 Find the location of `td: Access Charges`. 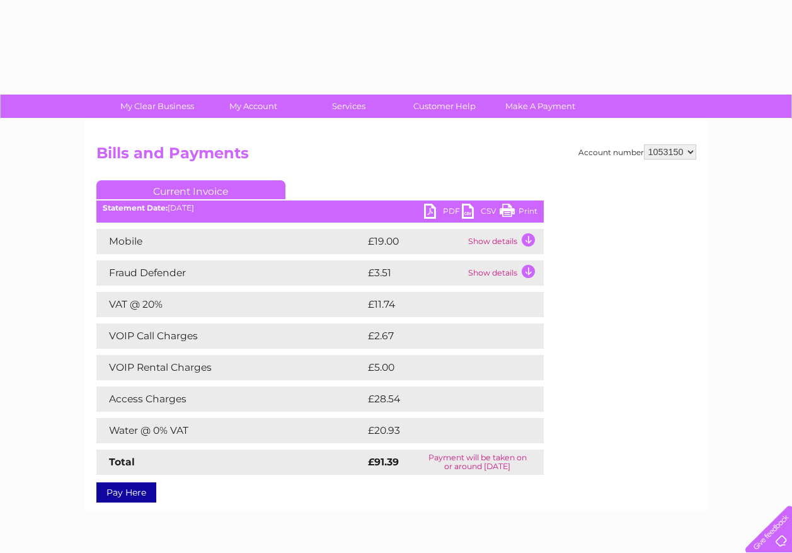

td: Access Charges is located at coordinates (231, 399).